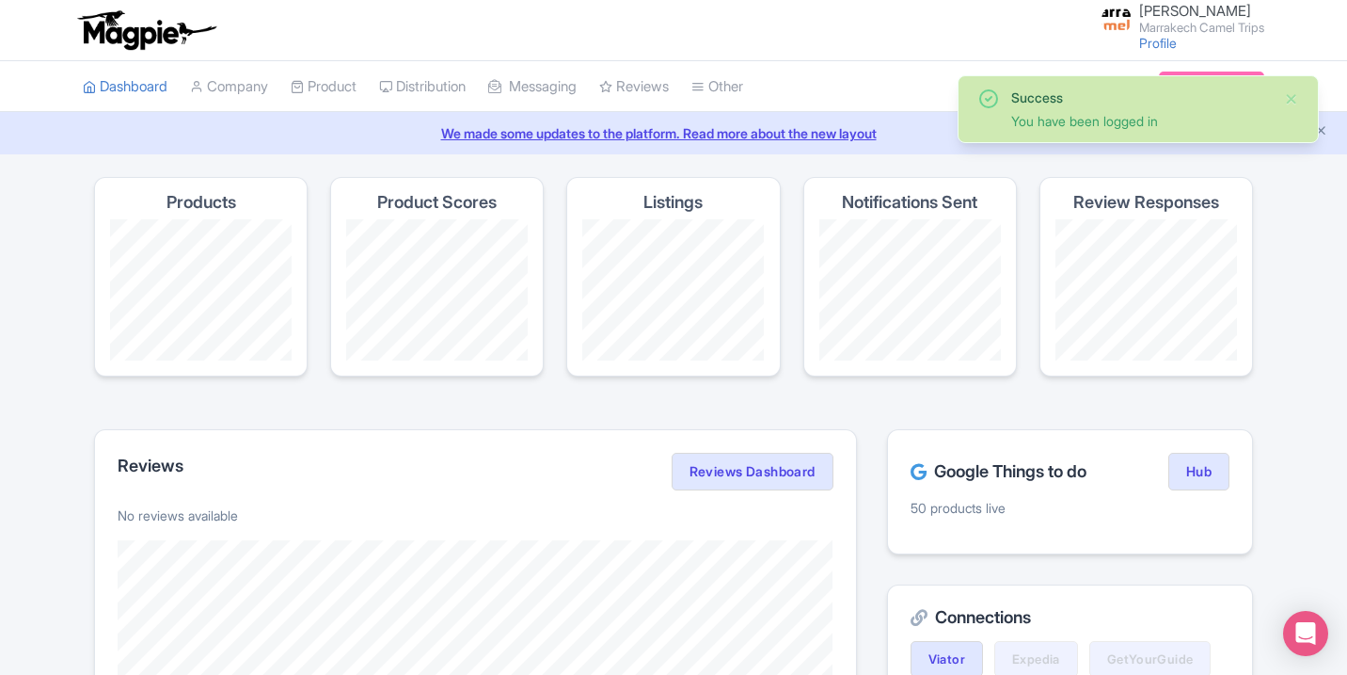 The height and width of the screenshot is (675, 1347). What do you see at coordinates (475, 515) in the screenshot?
I see `p: No reviews available` at bounding box center [475, 515].